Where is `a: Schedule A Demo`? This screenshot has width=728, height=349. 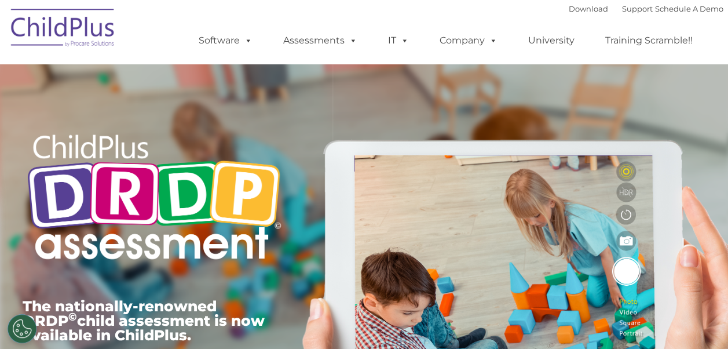
a: Schedule A Demo is located at coordinates (690, 9).